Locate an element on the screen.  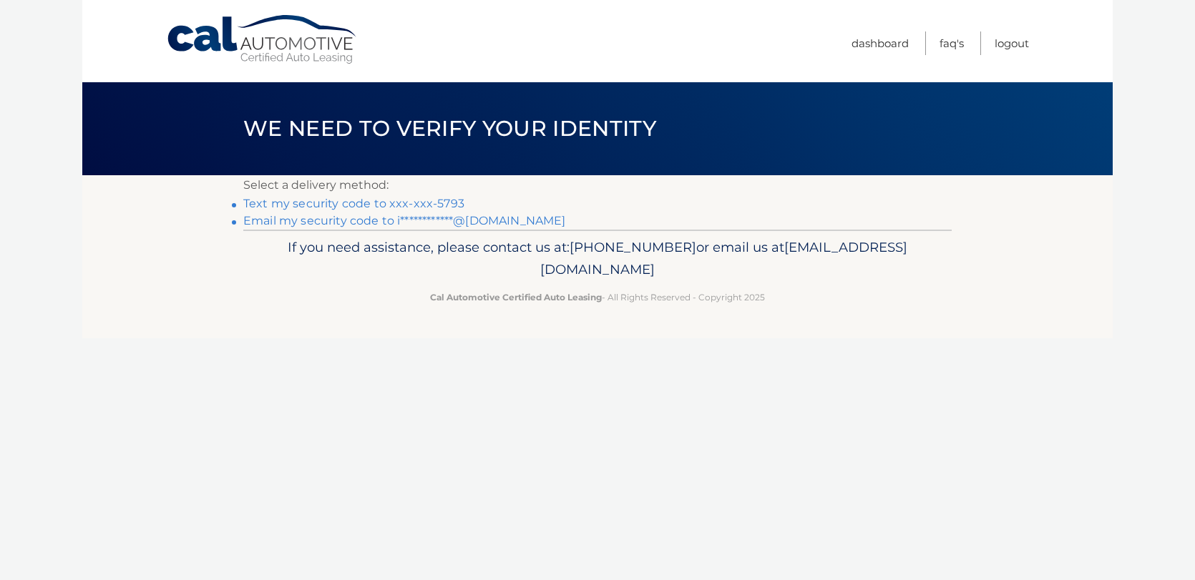
a: Logout is located at coordinates (1012, 43).